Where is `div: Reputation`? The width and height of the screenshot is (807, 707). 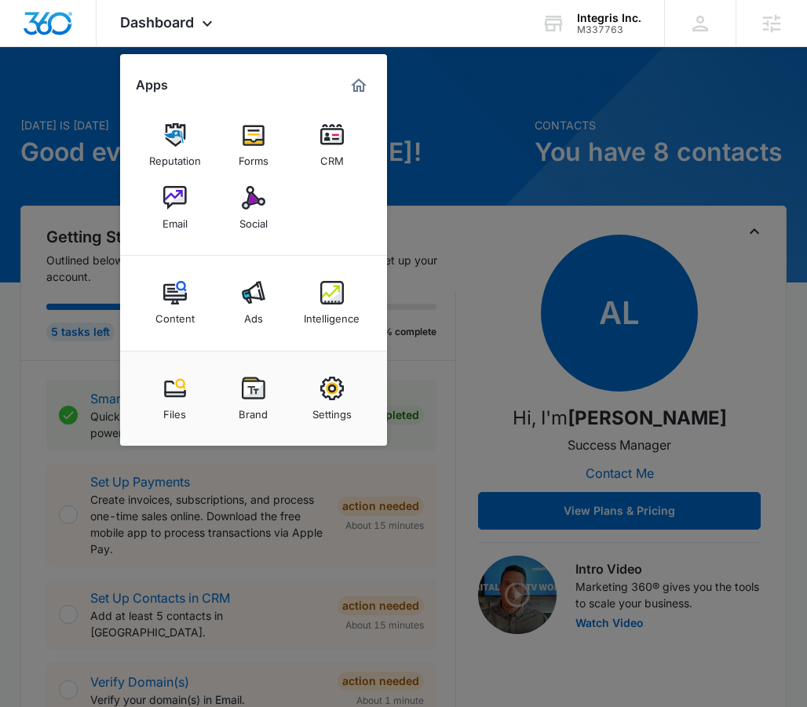
div: Reputation is located at coordinates (175, 157).